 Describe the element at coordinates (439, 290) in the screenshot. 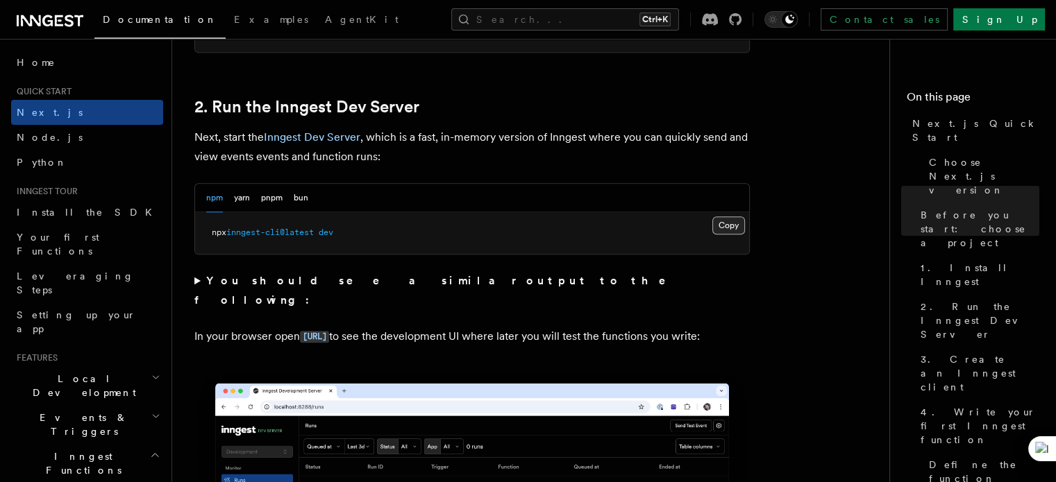

I see `strong: You should see a similar output to the following:` at that location.